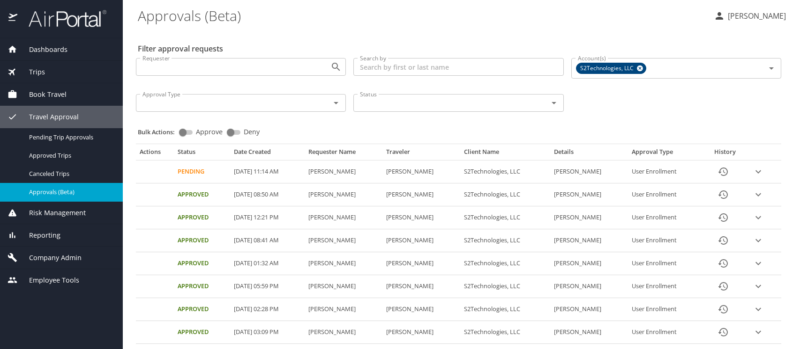 The width and height of the screenshot is (800, 349). I want to click on span: Book Travel, so click(42, 95).